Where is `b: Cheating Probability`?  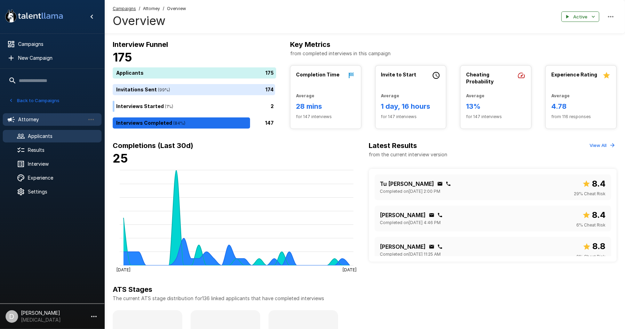
b: Cheating Probability is located at coordinates (479, 78).